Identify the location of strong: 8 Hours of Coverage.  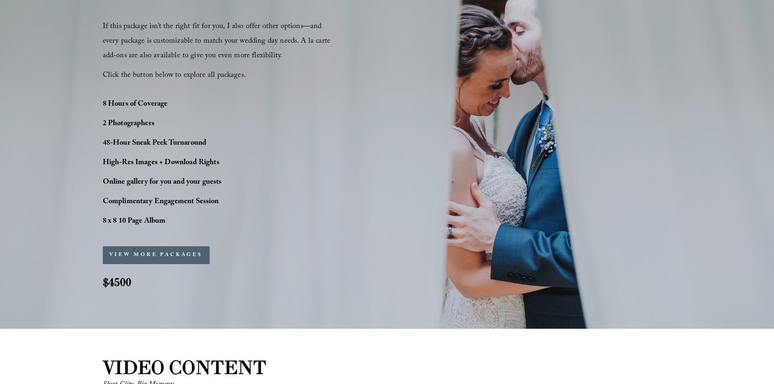
(135, 104).